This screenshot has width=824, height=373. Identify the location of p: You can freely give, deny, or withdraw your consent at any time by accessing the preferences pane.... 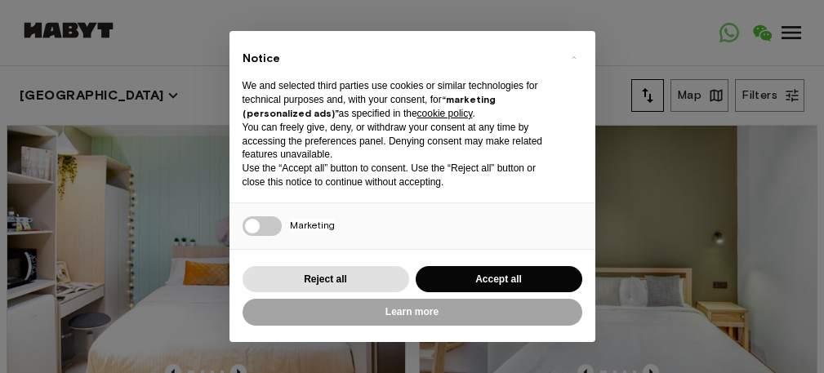
(400, 141).